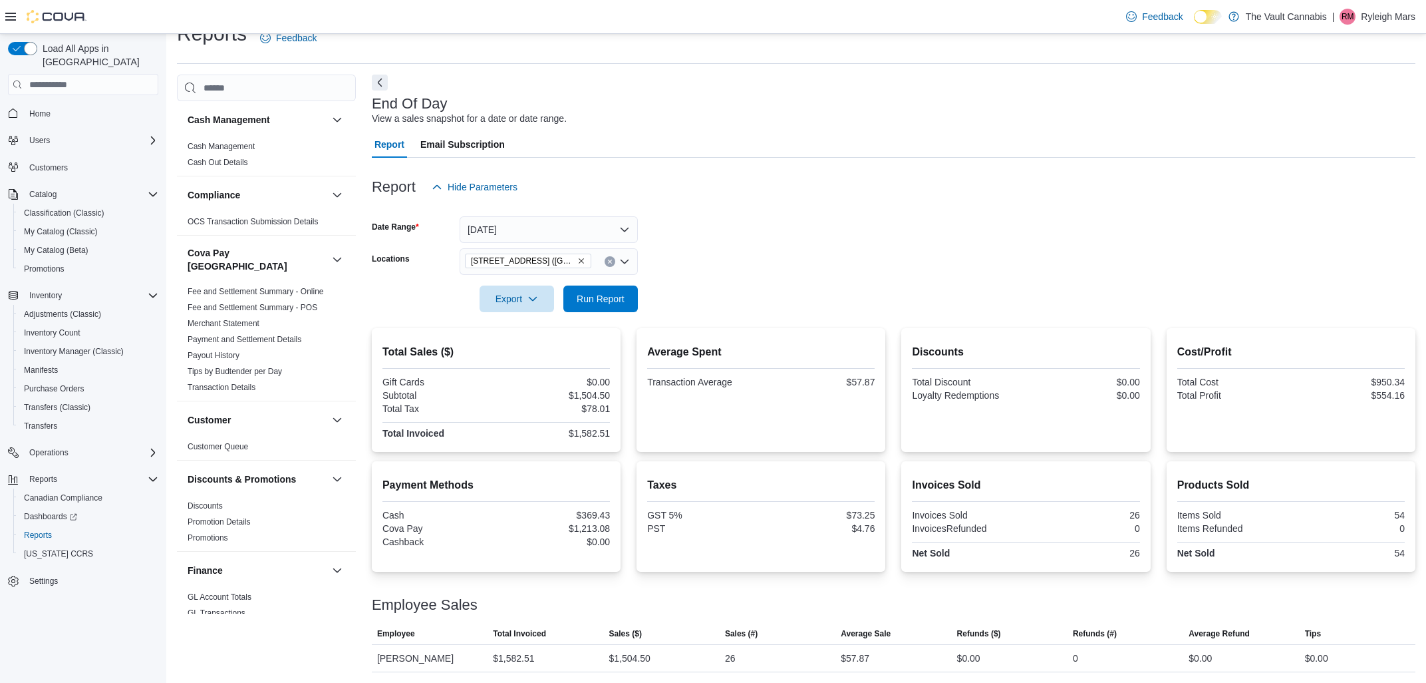 This screenshot has height=683, width=1426. What do you see at coordinates (625, 261) in the screenshot?
I see `button: Open list of options` at bounding box center [625, 261].